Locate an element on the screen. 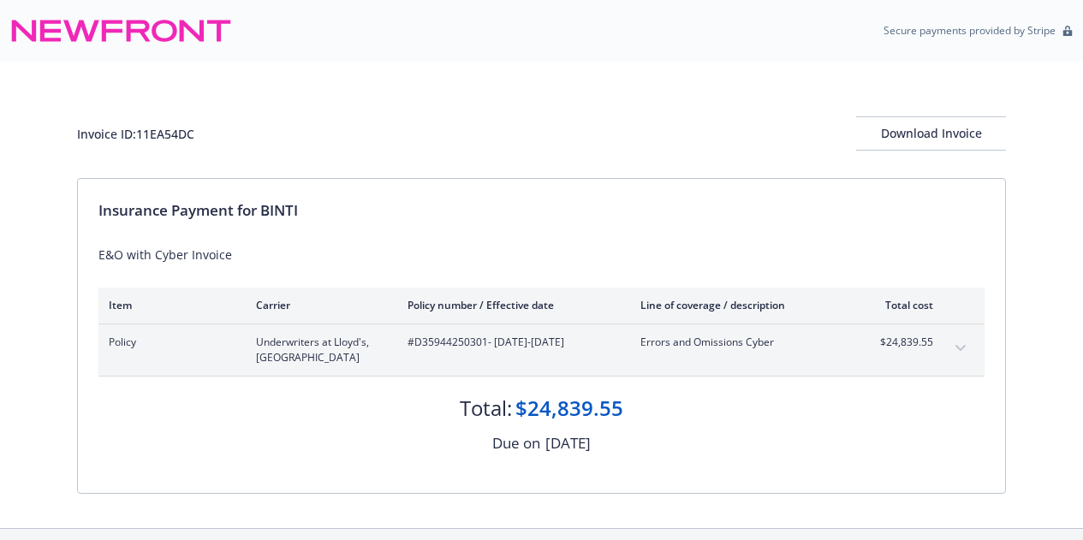 This screenshot has height=540, width=1083. div: Item is located at coordinates (169, 305).